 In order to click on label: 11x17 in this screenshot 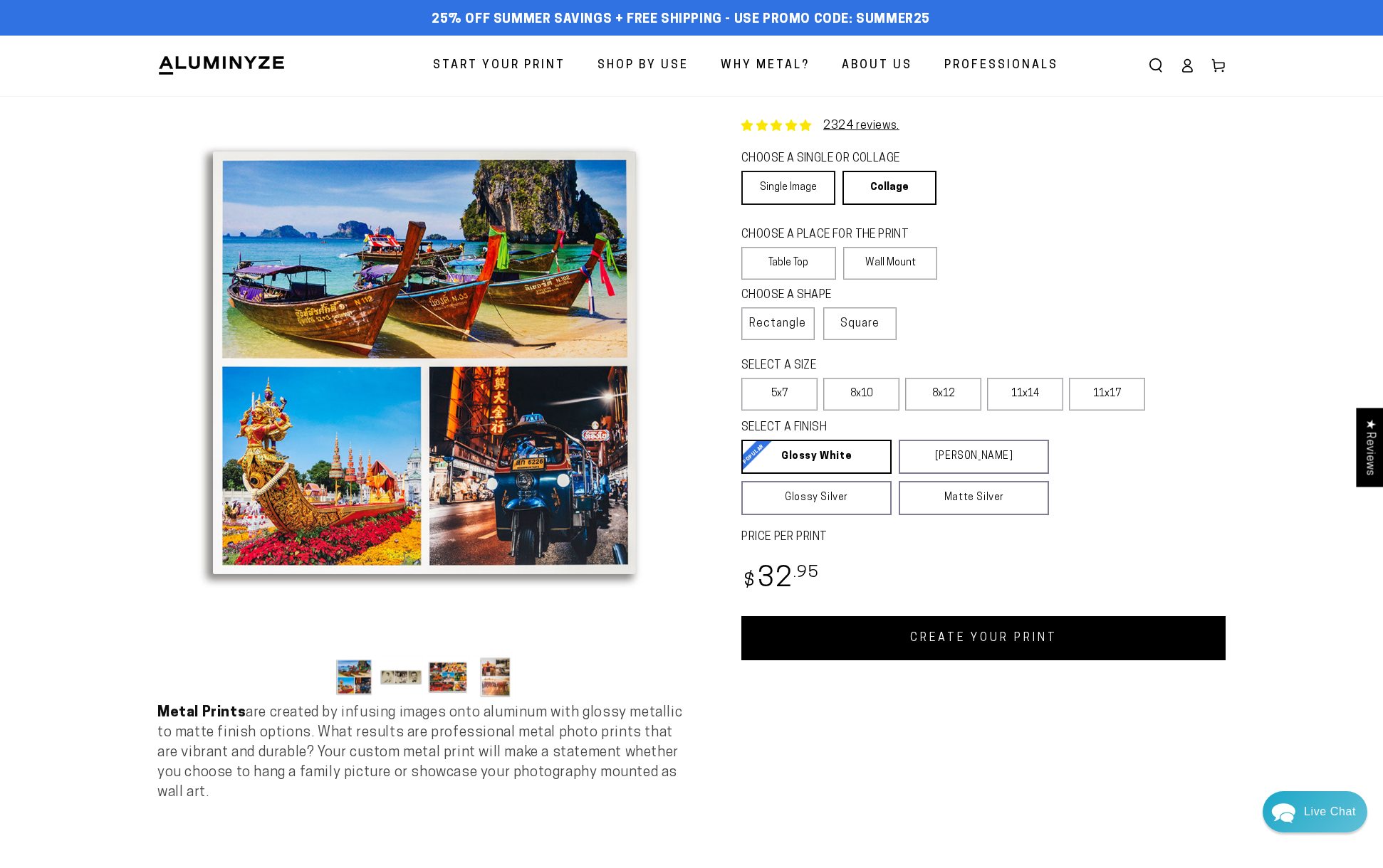, I will do `click(1106, 394)`.